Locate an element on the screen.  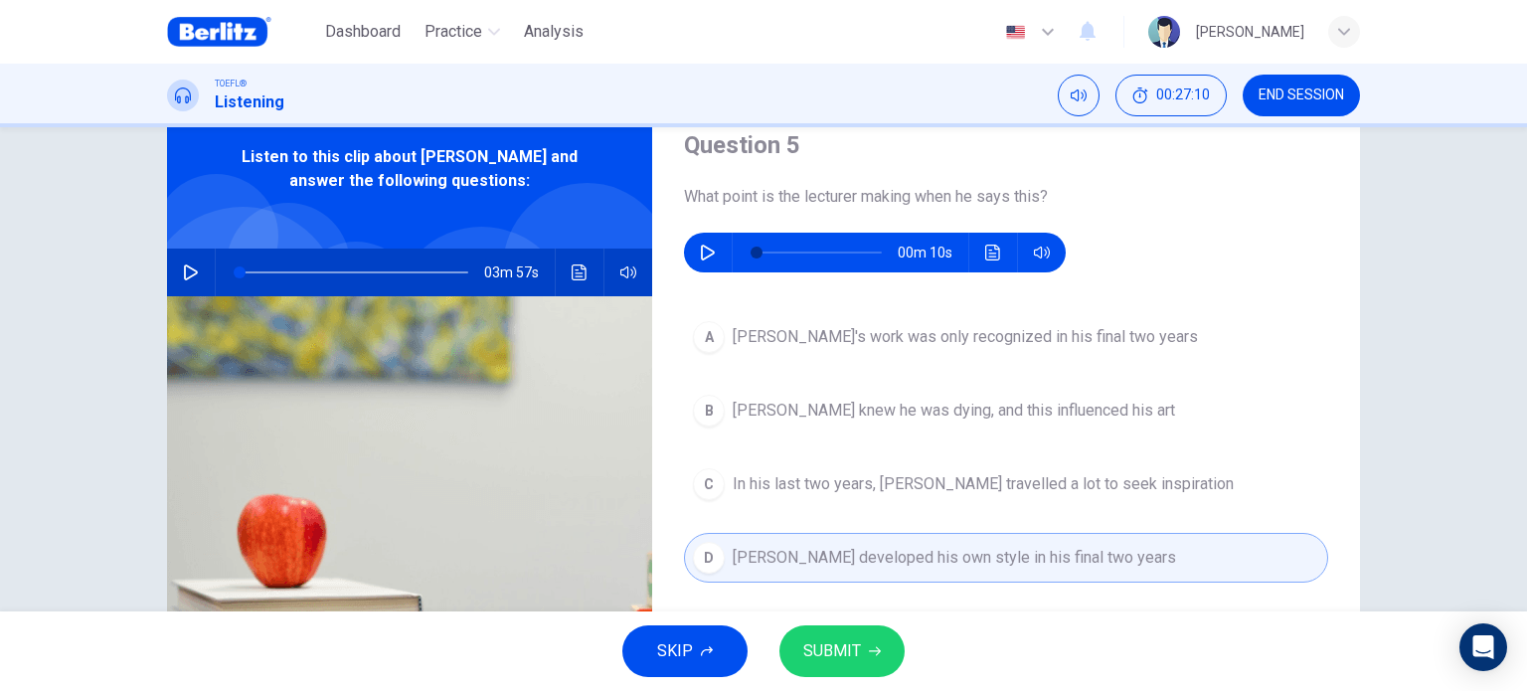
span: What point is the lecturer making when he says this? is located at coordinates (1006, 197).